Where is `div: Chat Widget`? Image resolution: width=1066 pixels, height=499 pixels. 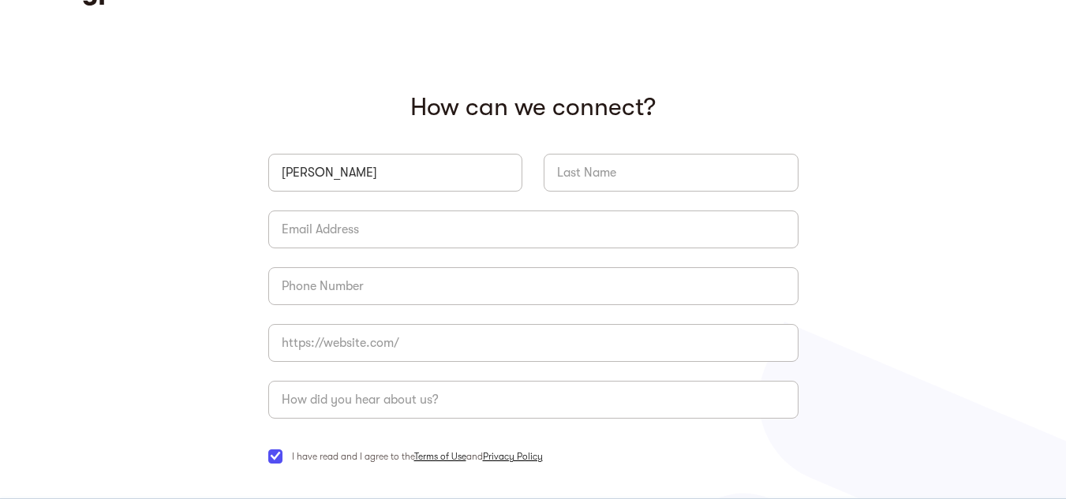 div: Chat Widget is located at coordinates (1026, 462).